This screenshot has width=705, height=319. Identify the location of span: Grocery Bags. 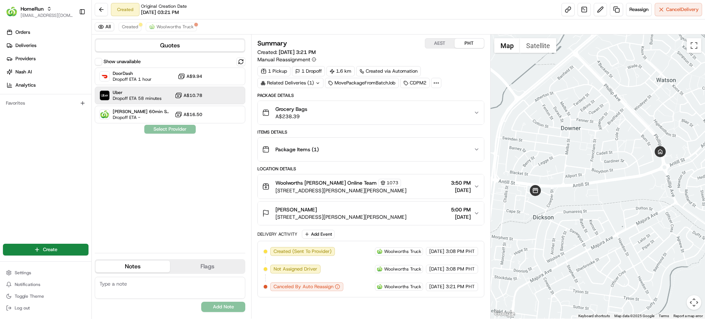
(291, 109).